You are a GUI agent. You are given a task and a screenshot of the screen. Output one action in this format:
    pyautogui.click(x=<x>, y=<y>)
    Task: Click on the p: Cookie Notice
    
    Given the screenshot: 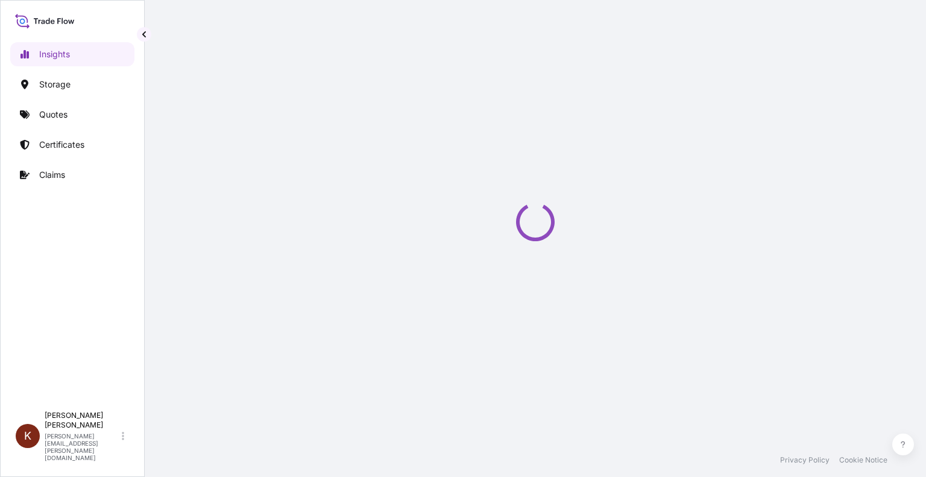 What is the action you would take?
    pyautogui.click(x=863, y=460)
    